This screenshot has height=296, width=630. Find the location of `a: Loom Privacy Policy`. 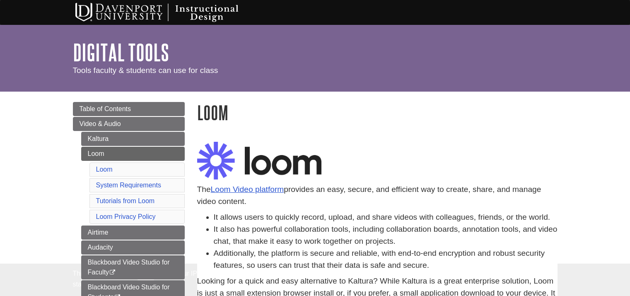

a: Loom Privacy Policy is located at coordinates (126, 216).